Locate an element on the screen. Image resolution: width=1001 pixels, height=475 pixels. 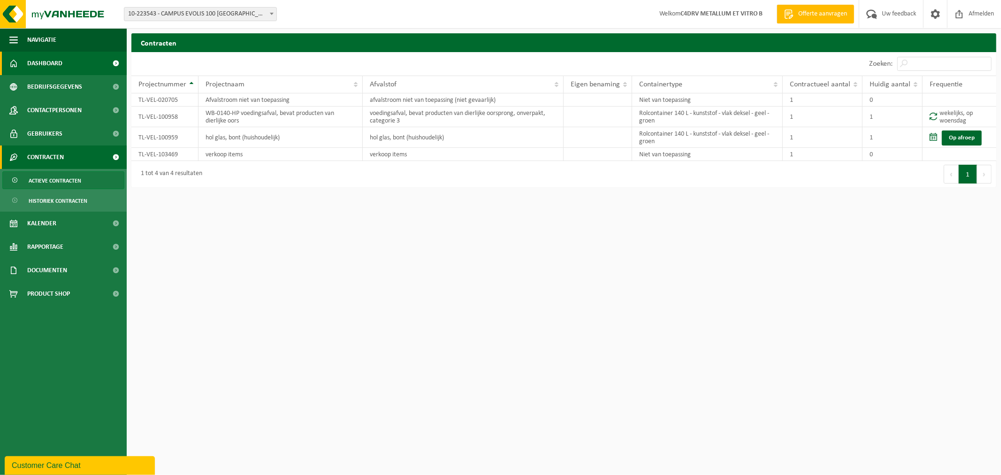
a: Offerte aanvragen is located at coordinates (815, 14).